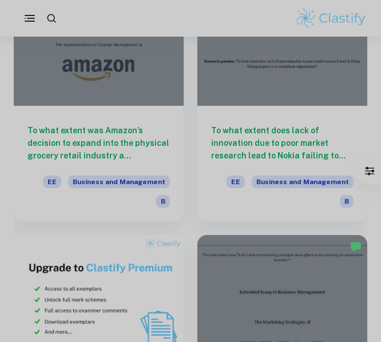 This screenshot has width=381, height=342. I want to click on h6: To what extent does lack of innovation due to poor market research lead to Nokia failing to grow ..., so click(282, 143).